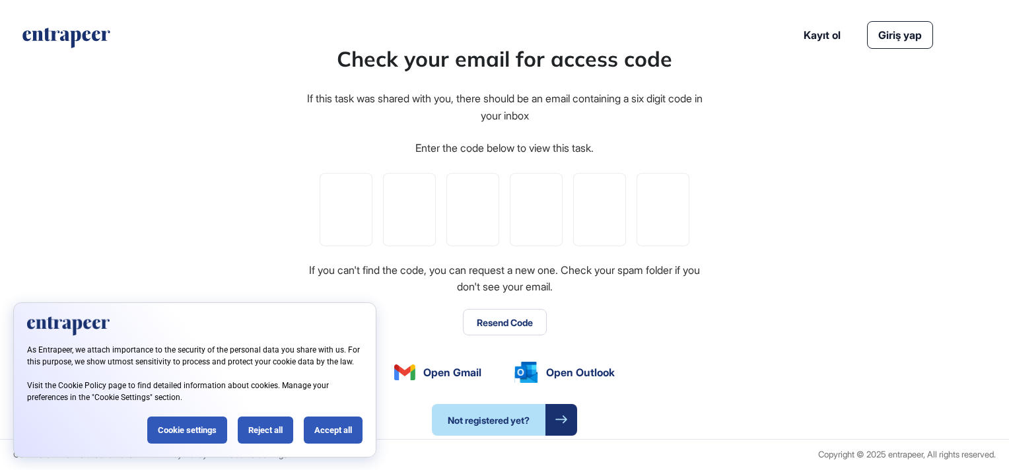  I want to click on div: If this task was shared with you, there should be an email containing a six digit code in your inbox, so click(504, 107).